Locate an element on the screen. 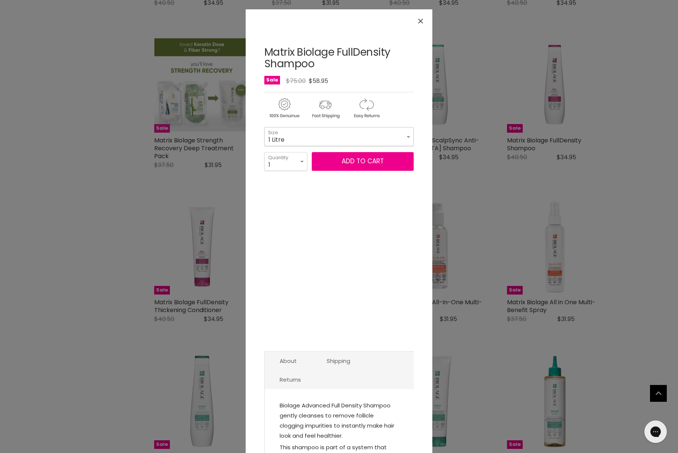 Image resolution: width=678 pixels, height=453 pixels. button: Close is located at coordinates (421, 21).